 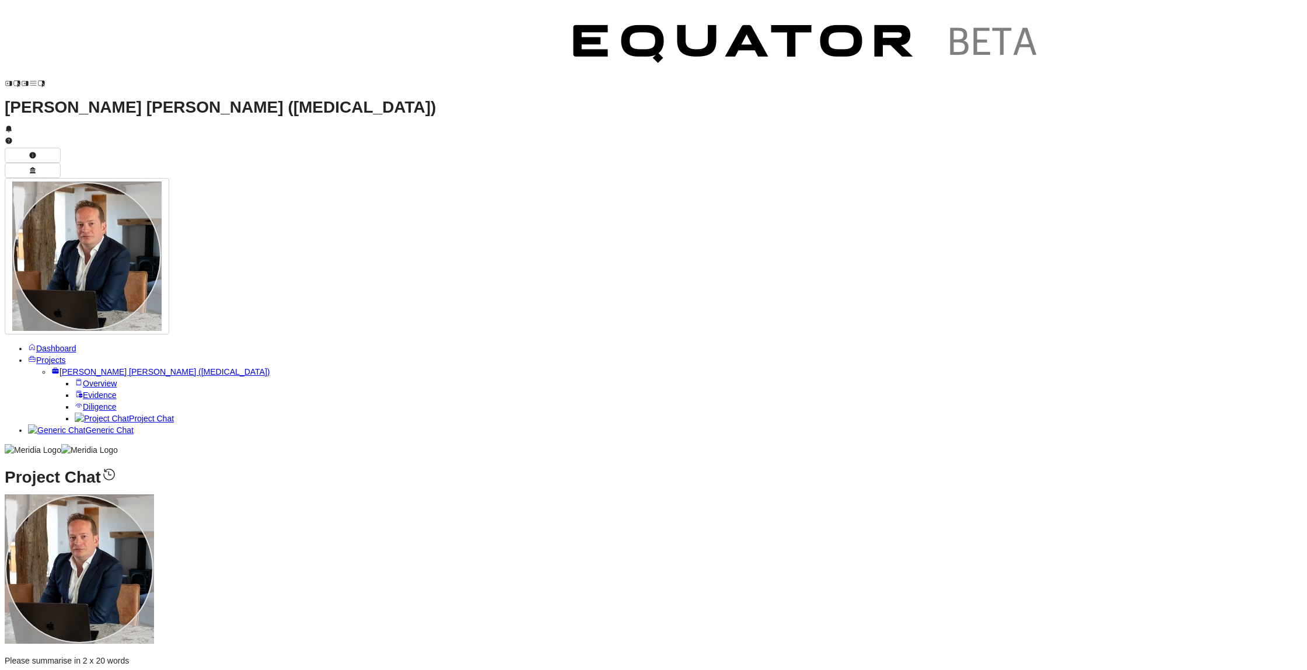 I want to click on span: Generic Chat, so click(x=109, y=430).